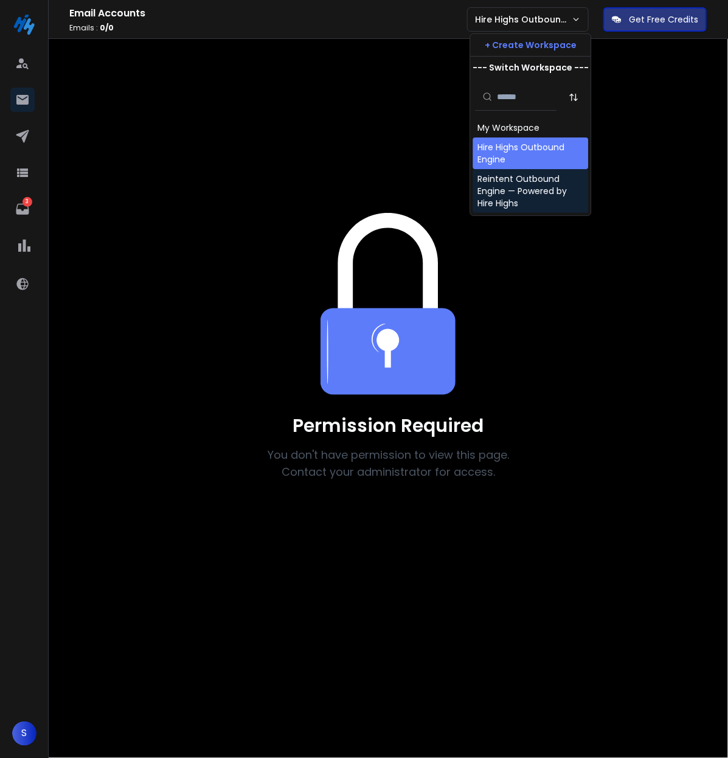 The height and width of the screenshot is (758, 728). I want to click on button: Sort by Sort A-Z, so click(574, 97).